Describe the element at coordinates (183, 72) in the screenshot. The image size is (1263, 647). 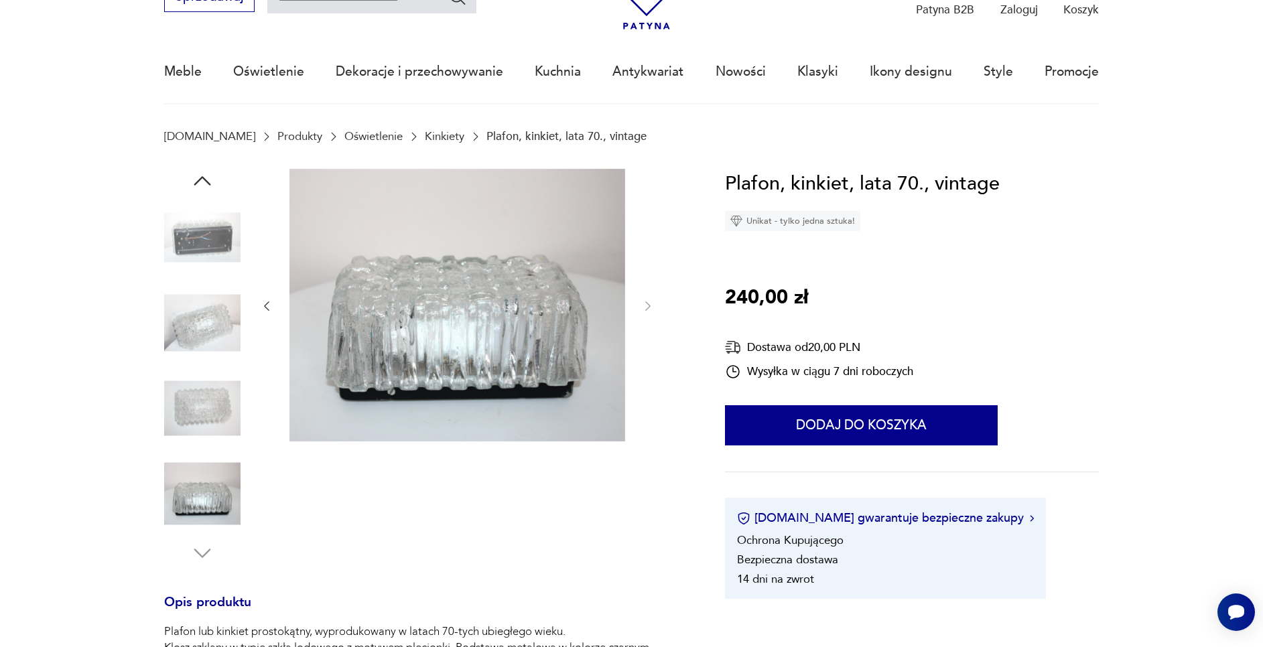
I see `a: Meble` at that location.